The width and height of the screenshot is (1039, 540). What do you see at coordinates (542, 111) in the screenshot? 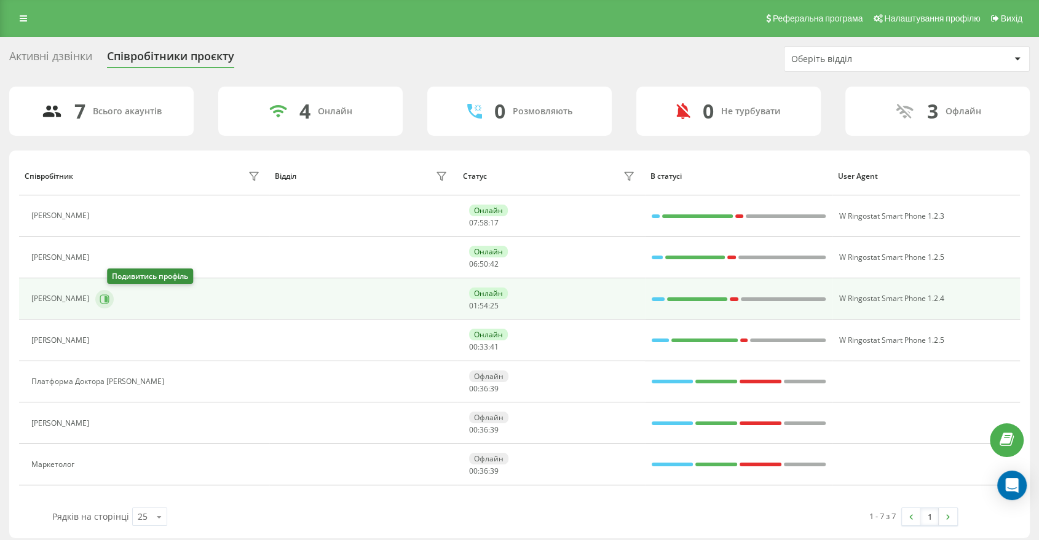
I see `div: Розмовляють` at bounding box center [542, 111].